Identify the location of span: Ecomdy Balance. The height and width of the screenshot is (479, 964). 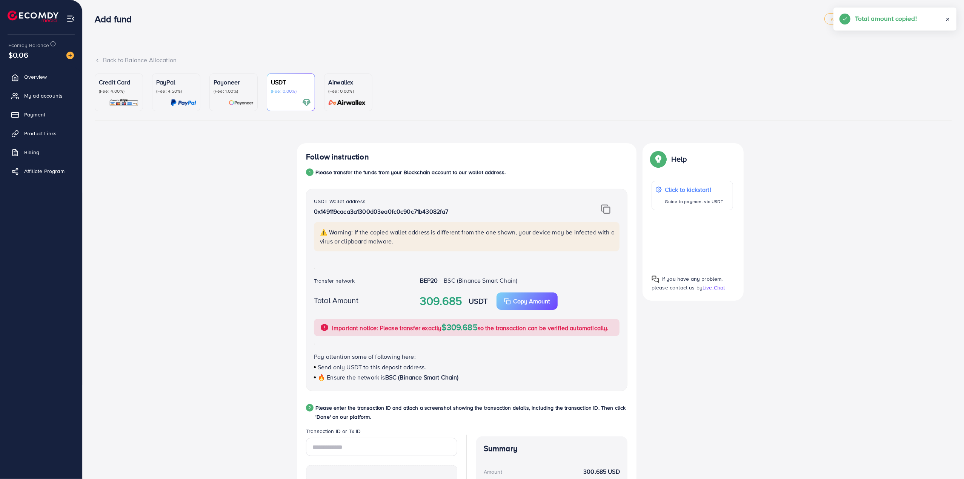
(29, 45).